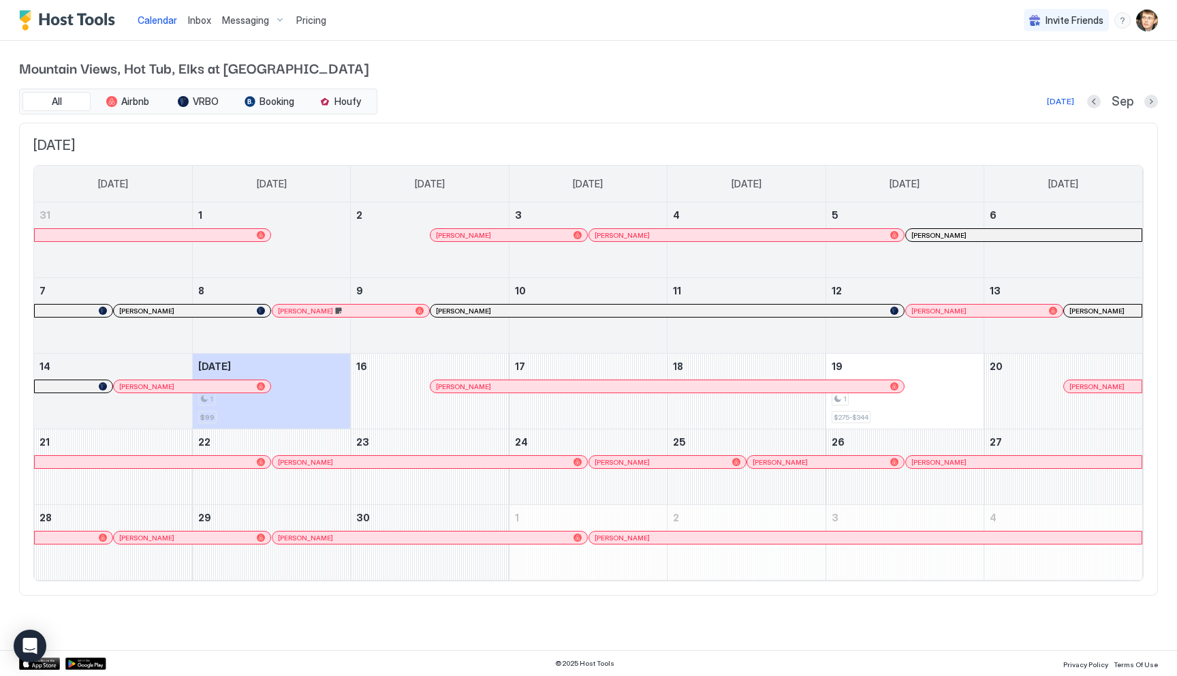 The width and height of the screenshot is (1177, 676). I want to click on a: October 4, 2025, so click(1064, 517).